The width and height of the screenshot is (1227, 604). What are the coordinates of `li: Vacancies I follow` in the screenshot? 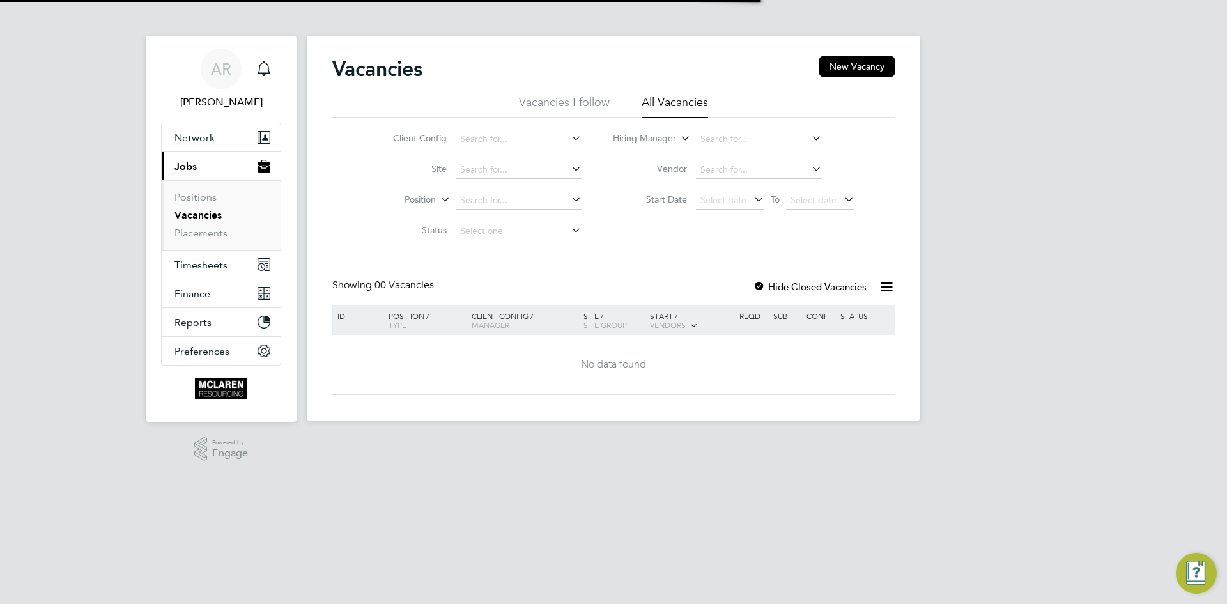 It's located at (564, 106).